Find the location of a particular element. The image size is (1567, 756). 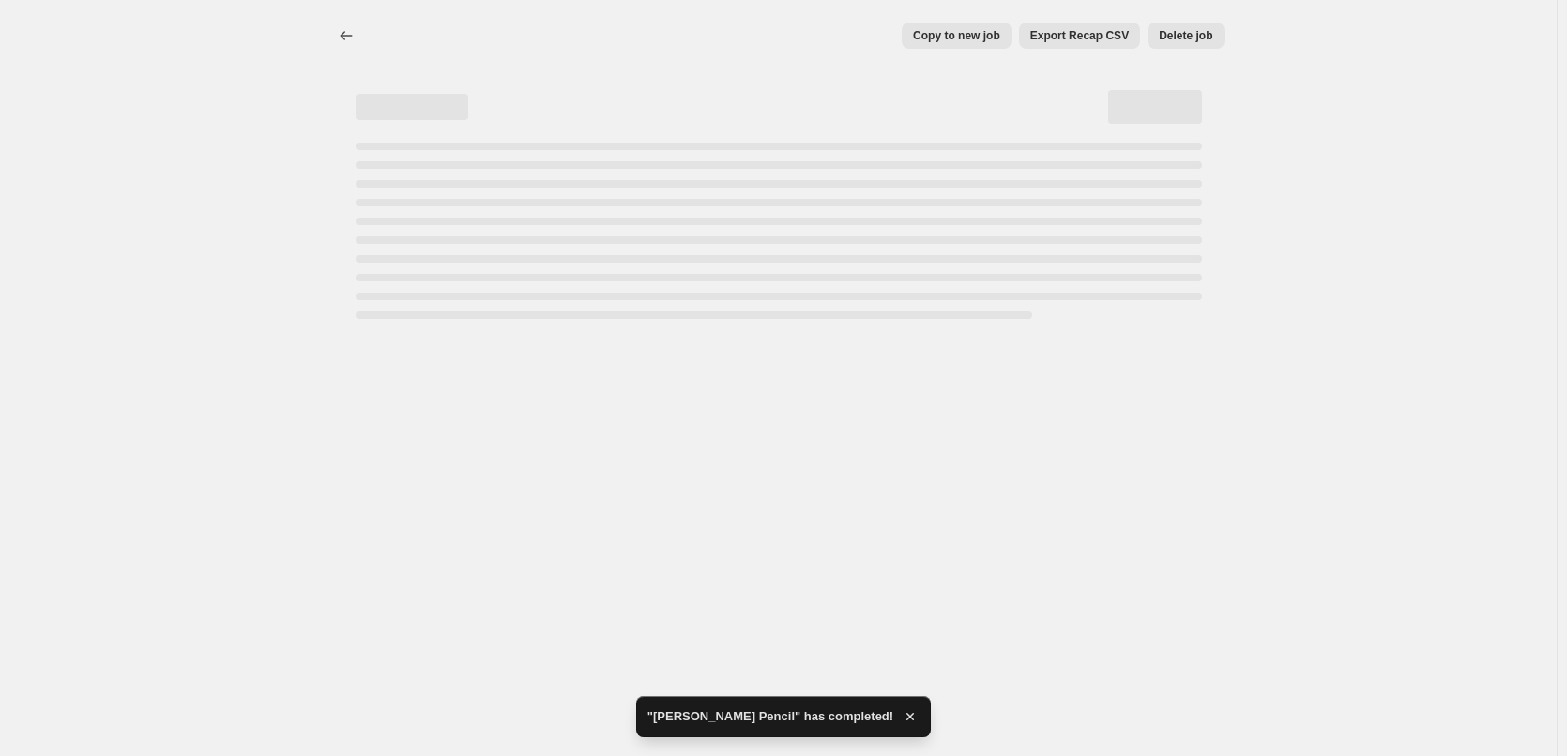

span: Export Recap CSV is located at coordinates (1079, 36).